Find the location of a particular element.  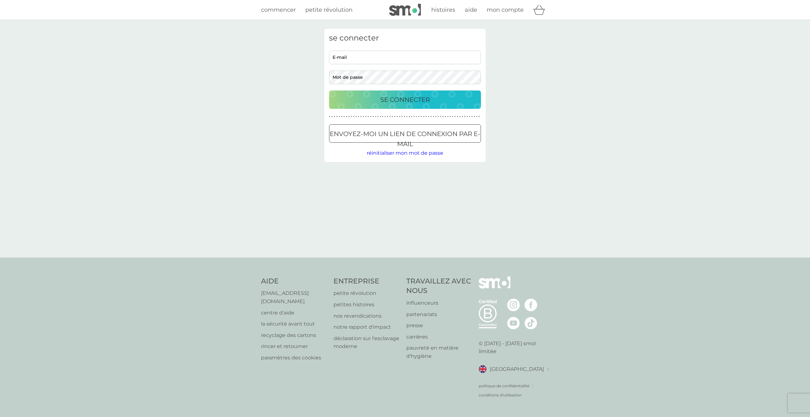

font: rincer et retourner is located at coordinates (284, 346).